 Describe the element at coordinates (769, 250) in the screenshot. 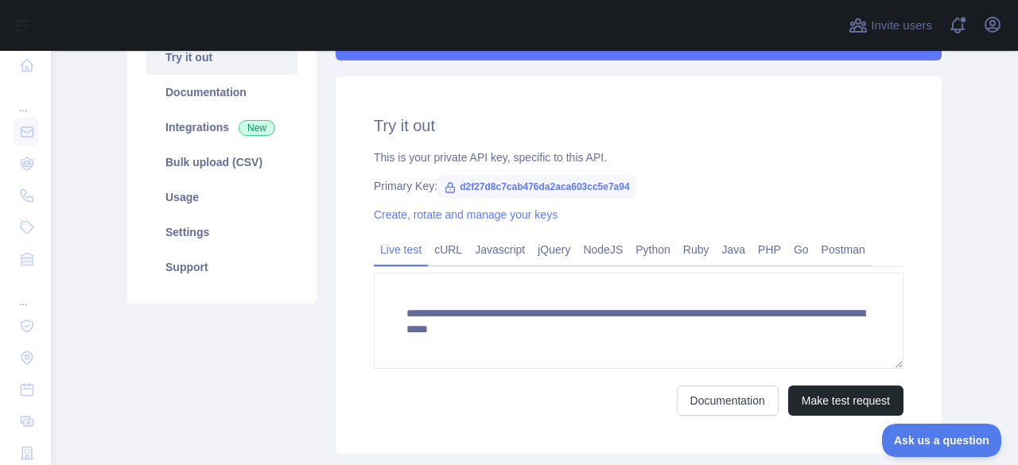

I see `a: PHP` at that location.